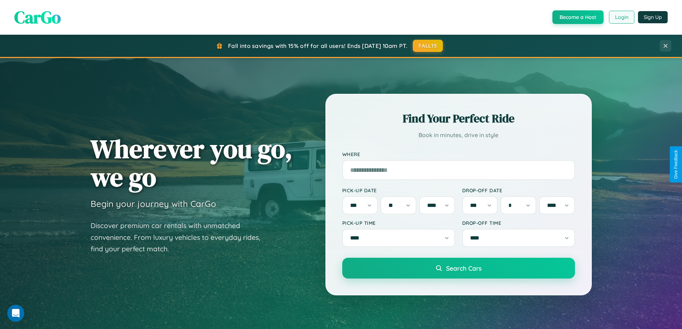 Image resolution: width=682 pixels, height=329 pixels. Describe the element at coordinates (398, 223) in the screenshot. I see `label: Pick-up Time` at that location.